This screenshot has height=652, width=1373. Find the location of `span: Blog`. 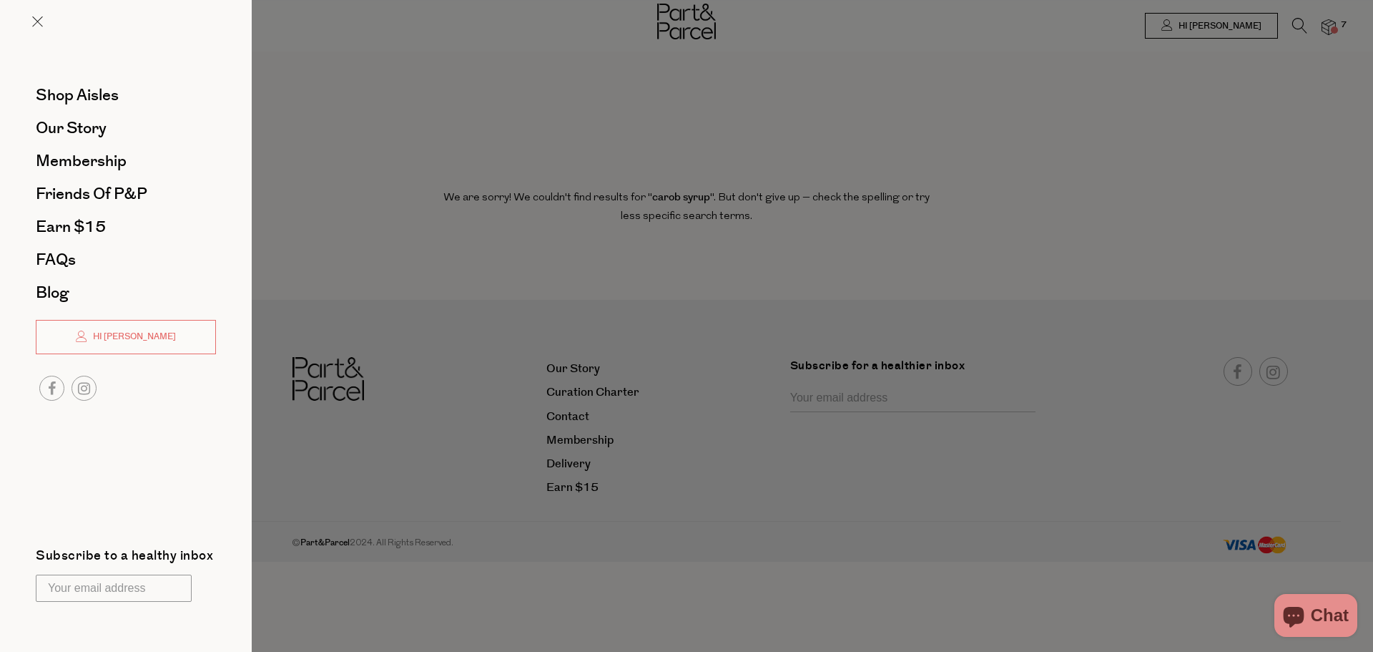

span: Blog is located at coordinates (52, 293).